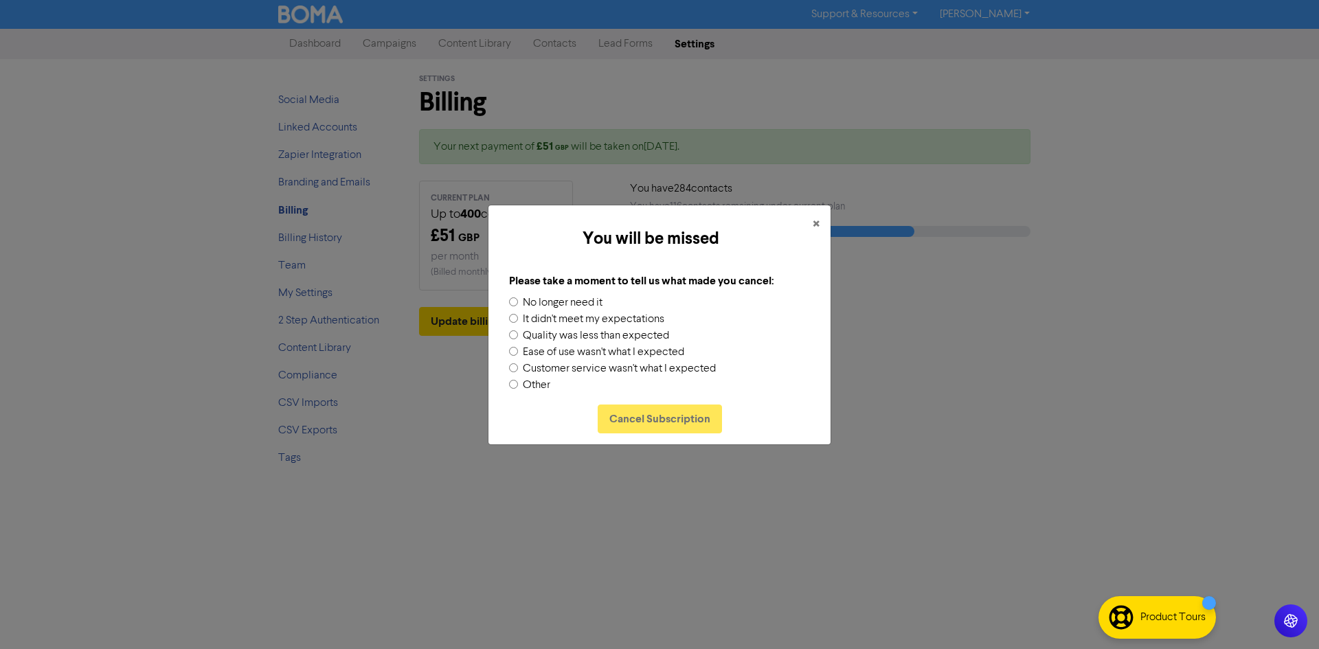 This screenshot has width=1319, height=649. I want to click on input: Quality was less than expected, so click(513, 335).